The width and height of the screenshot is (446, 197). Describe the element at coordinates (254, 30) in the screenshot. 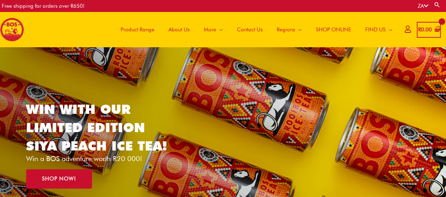

I see `nav: Site Navigation` at that location.